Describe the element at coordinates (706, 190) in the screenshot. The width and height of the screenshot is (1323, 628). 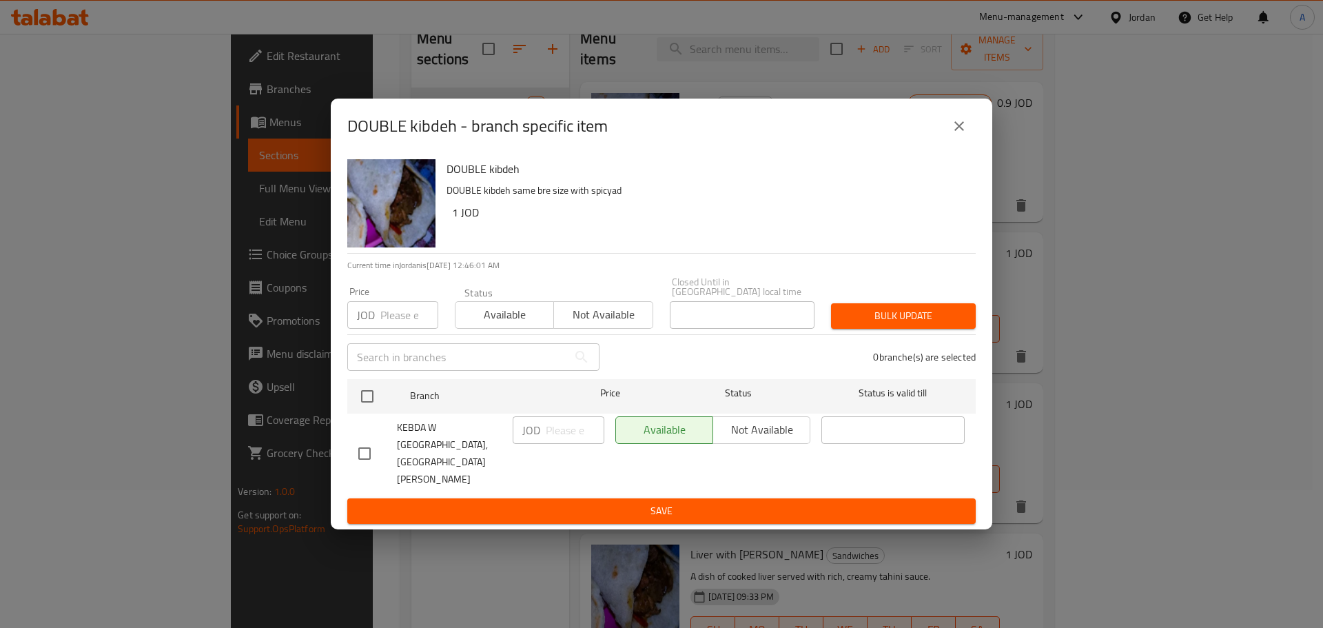
I see `p: DOUBLE kibdeh same bre size with spicyad` at that location.